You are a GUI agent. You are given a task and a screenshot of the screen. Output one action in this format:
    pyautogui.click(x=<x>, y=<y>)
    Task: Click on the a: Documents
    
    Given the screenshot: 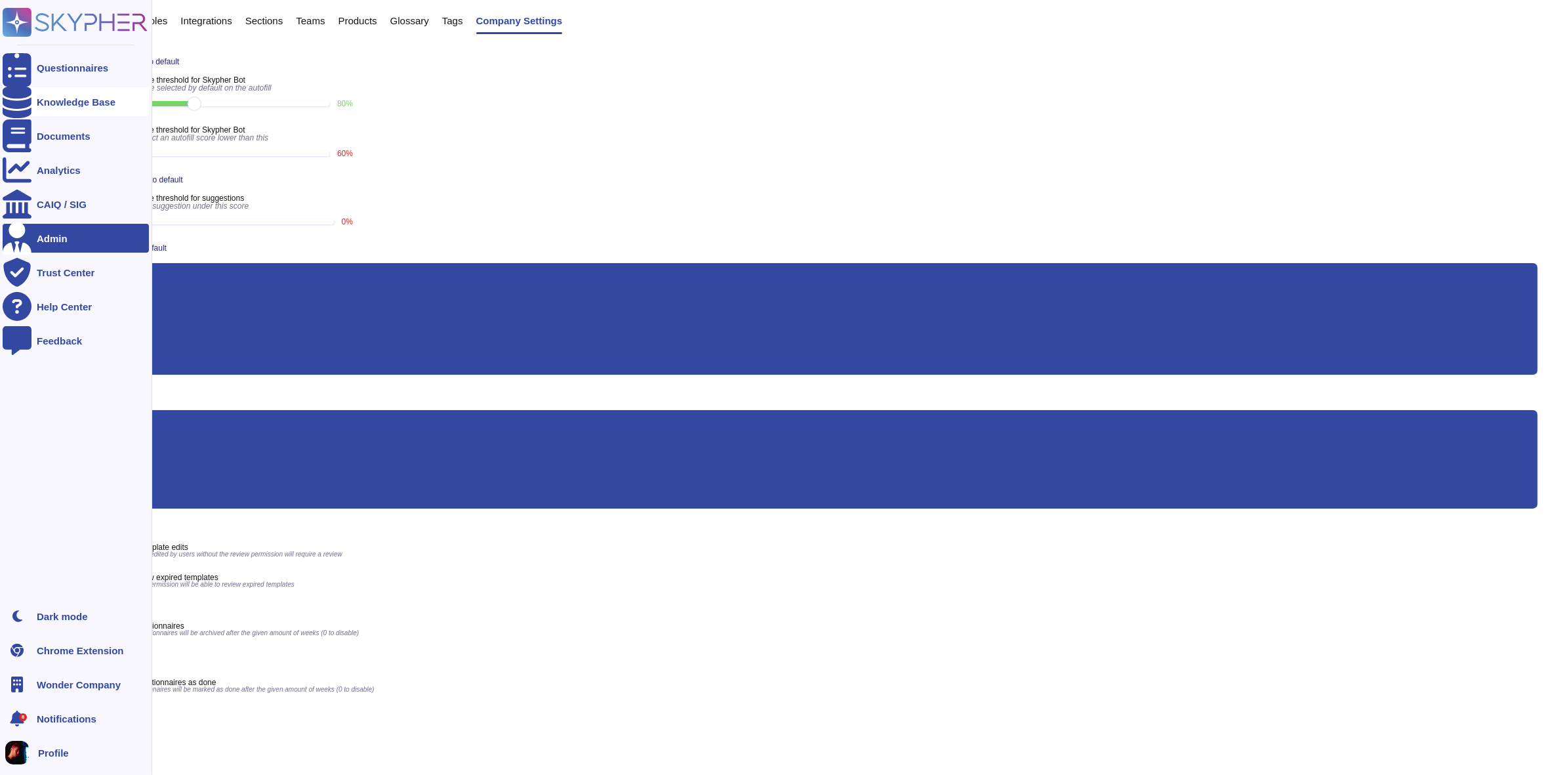 What is the action you would take?
    pyautogui.click(x=75, y=136)
    